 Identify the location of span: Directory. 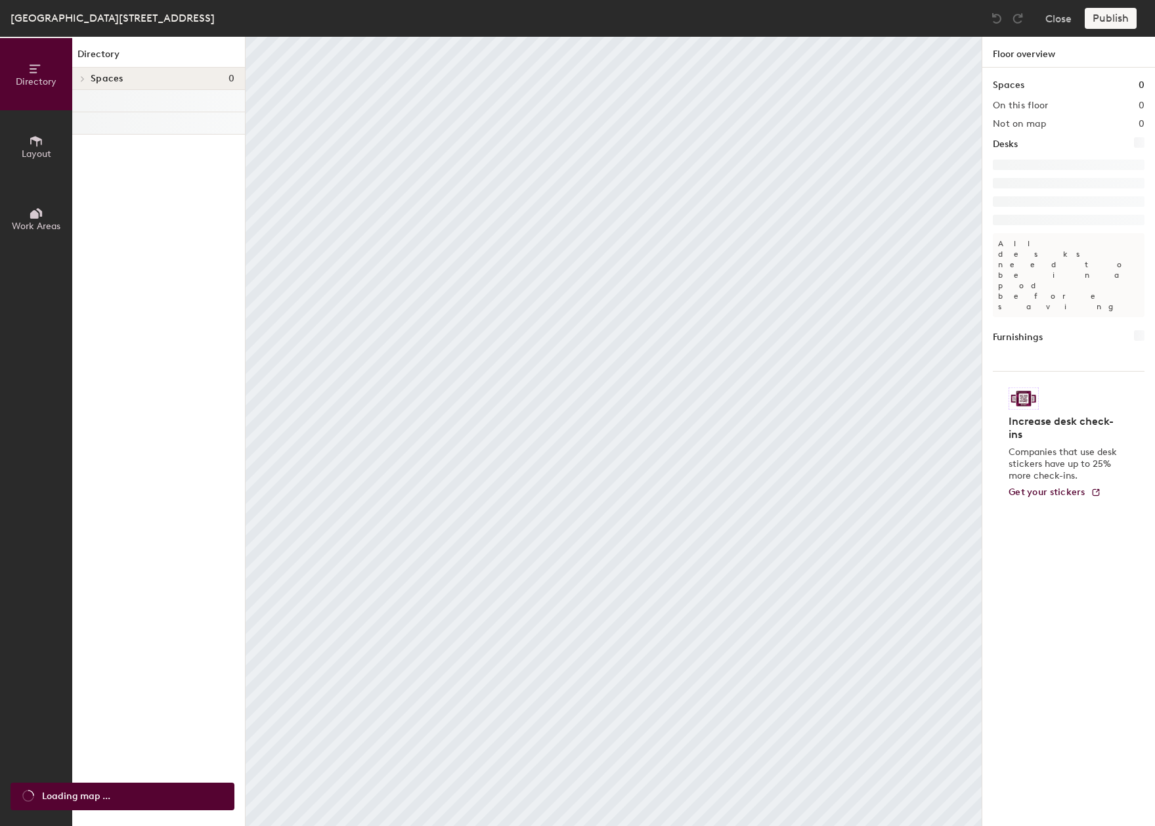
(36, 81).